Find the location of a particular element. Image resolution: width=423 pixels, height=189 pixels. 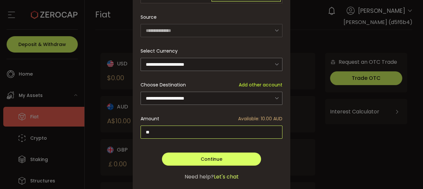

span: Source is located at coordinates (148, 17).